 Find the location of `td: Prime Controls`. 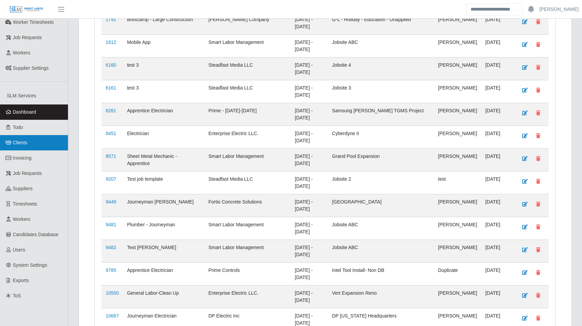

td: Prime Controls is located at coordinates (248, 273).